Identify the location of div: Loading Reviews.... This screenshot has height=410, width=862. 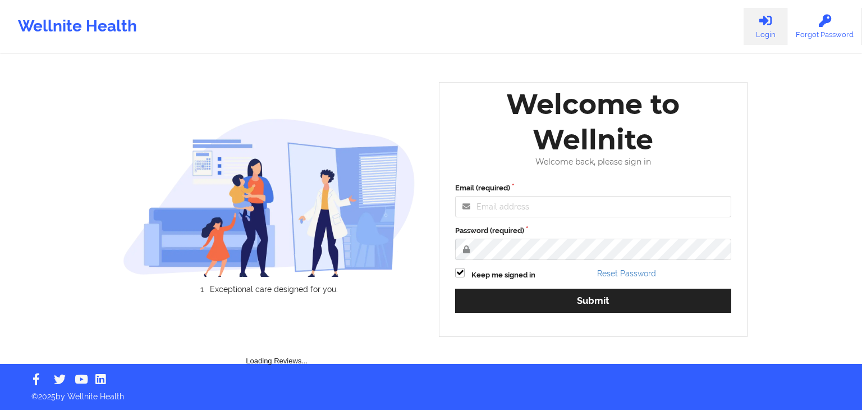
(277, 340).